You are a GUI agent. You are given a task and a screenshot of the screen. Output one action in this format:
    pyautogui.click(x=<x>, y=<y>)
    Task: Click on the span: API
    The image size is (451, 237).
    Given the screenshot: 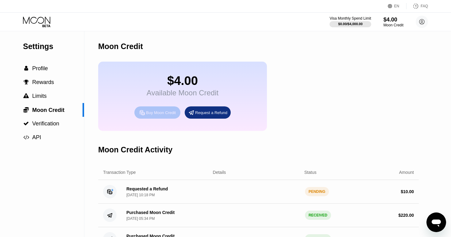 What is the action you would take?
    pyautogui.click(x=36, y=137)
    